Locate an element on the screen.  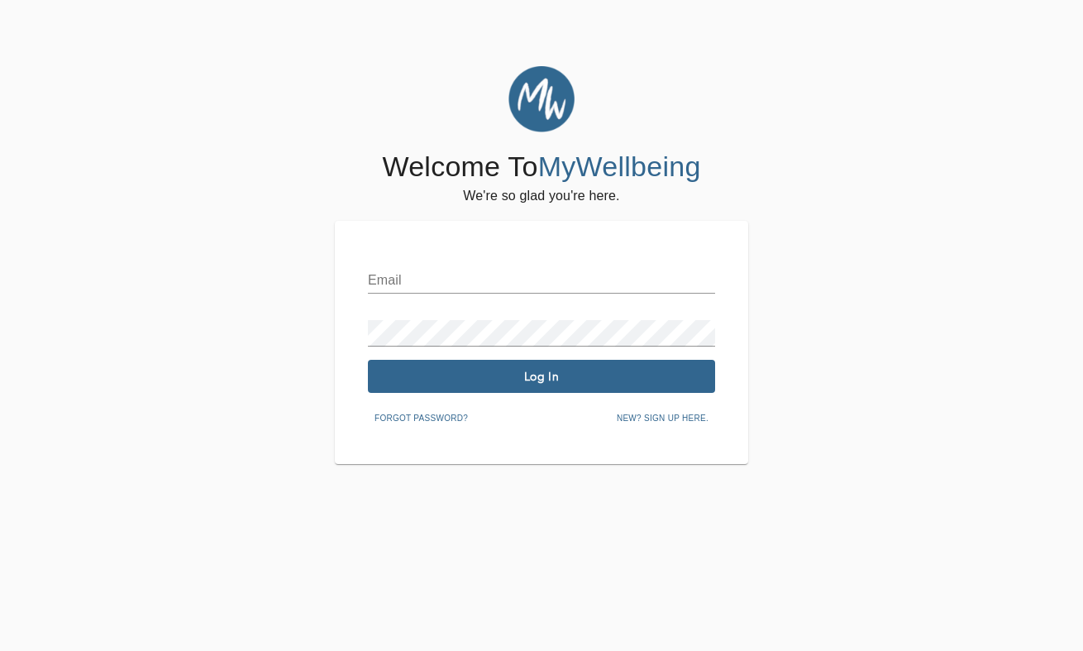
span: Forgot password? is located at coordinates (421, 418).